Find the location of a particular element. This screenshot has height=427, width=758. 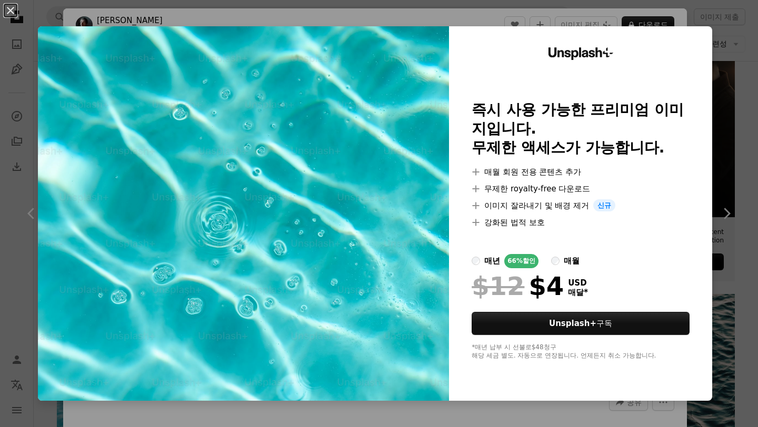

li: 매월 회원 전용 콘텐츠 추가 is located at coordinates (581, 172).